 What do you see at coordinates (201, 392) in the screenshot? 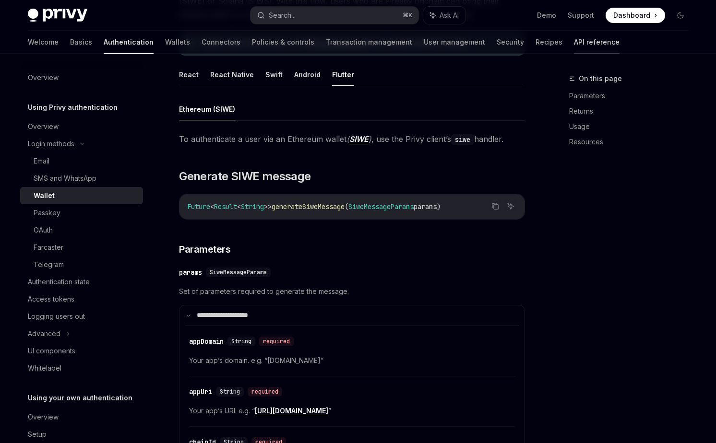
I see `div: appUri` at bounding box center [201, 392].